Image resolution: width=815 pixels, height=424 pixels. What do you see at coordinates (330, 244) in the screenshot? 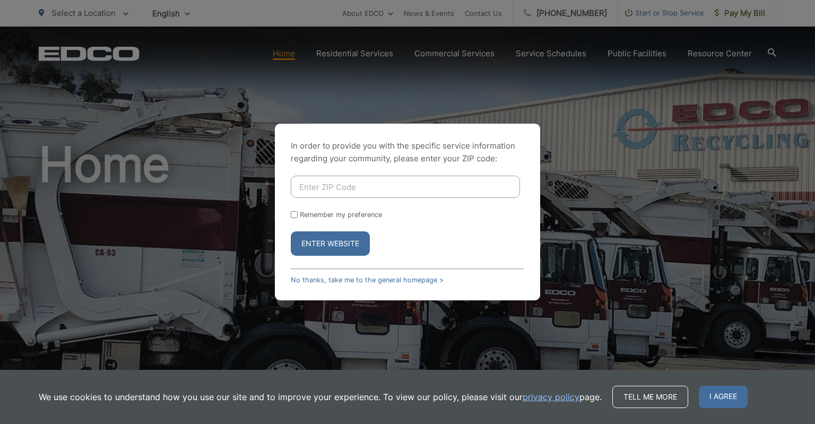
I see `button: Enter Website` at bounding box center [330, 244].